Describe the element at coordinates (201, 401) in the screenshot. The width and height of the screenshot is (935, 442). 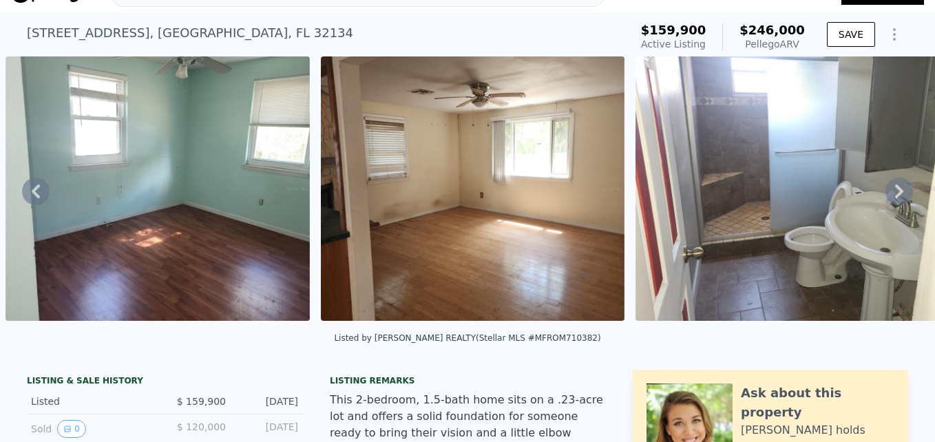
I see `span: $ 159,900` at that location.